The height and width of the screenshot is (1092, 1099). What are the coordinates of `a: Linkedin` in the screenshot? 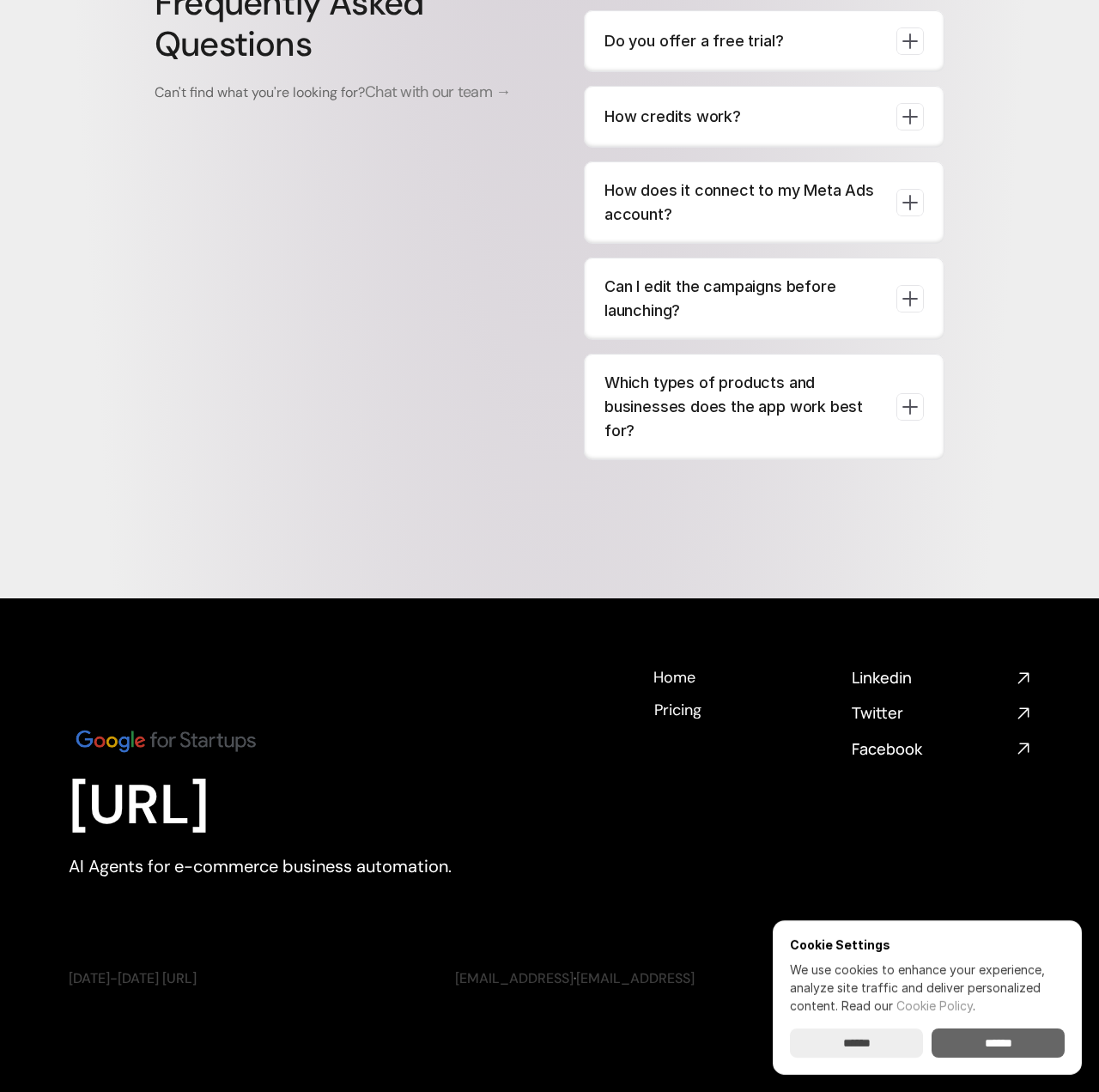 It's located at (941, 677).